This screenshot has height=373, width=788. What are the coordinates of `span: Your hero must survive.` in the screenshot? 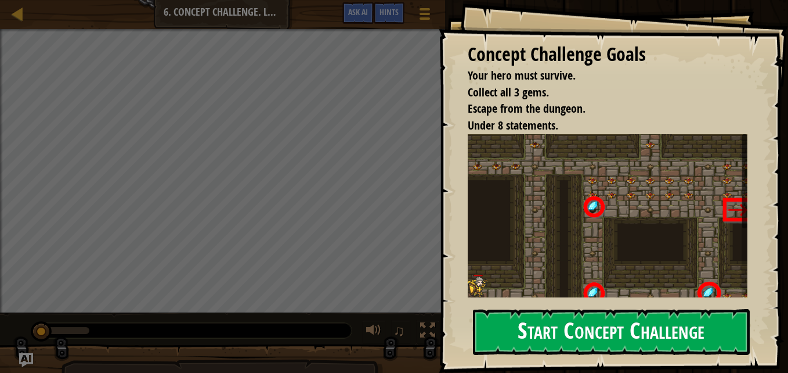 It's located at (522, 75).